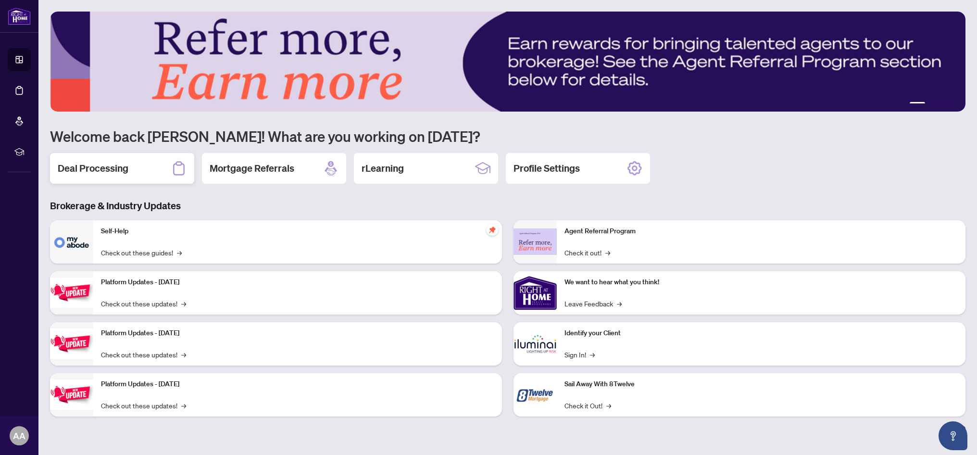  Describe the element at coordinates (946, 104) in the screenshot. I see `button: 4` at that location.